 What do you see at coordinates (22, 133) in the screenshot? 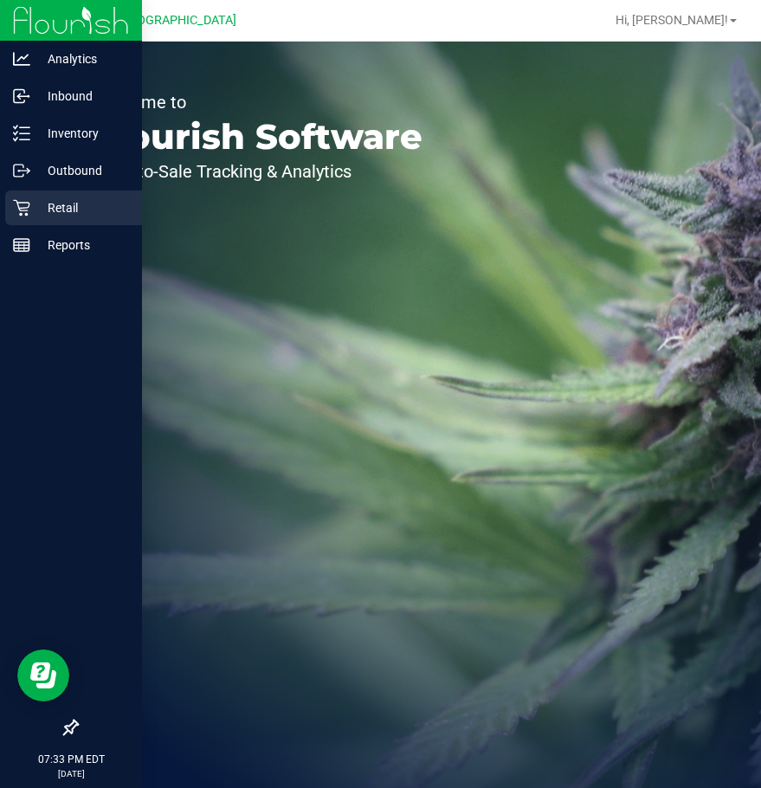
I see `inline-svg: Inventory` at bounding box center [22, 133].